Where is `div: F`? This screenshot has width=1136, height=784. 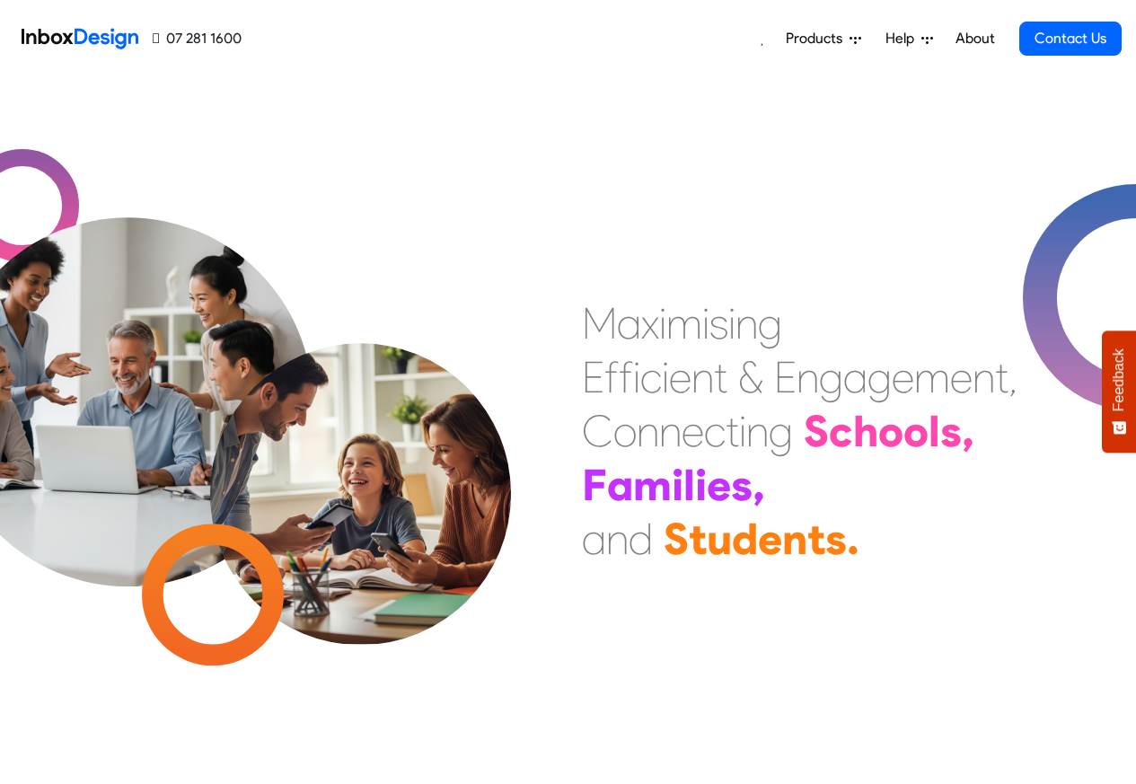
div: F is located at coordinates (594, 485).